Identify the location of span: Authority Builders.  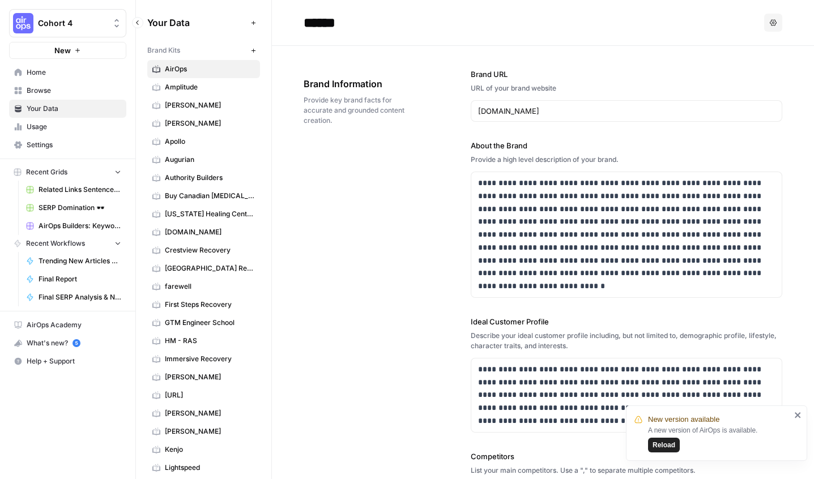
(210, 178).